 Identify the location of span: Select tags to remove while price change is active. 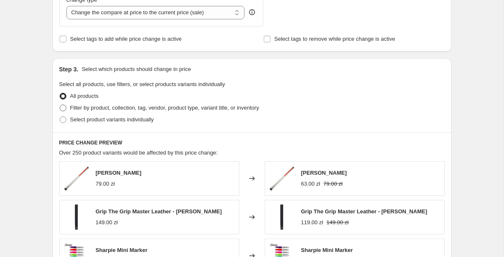
(335, 39).